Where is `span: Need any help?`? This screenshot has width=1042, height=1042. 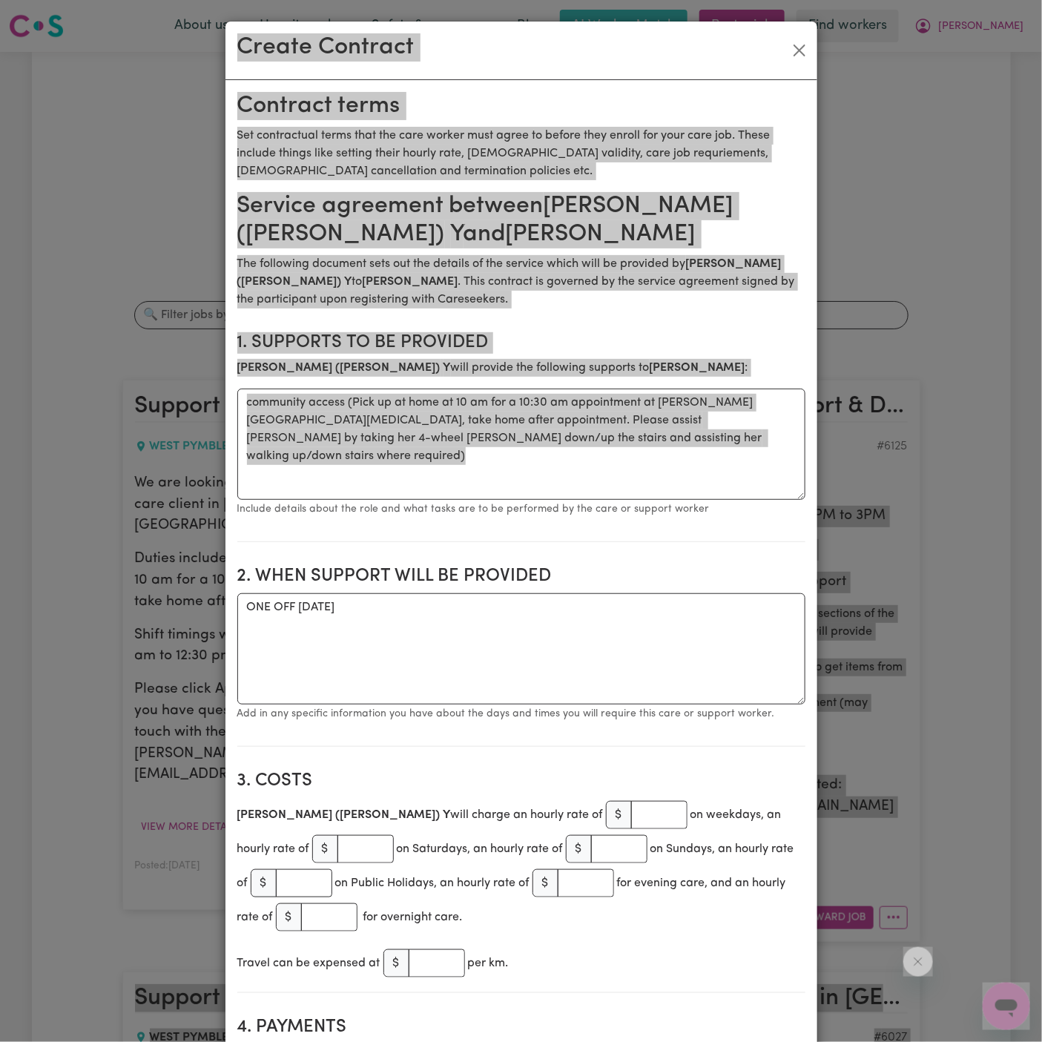 span: Need any help? is located at coordinates (49, 16).